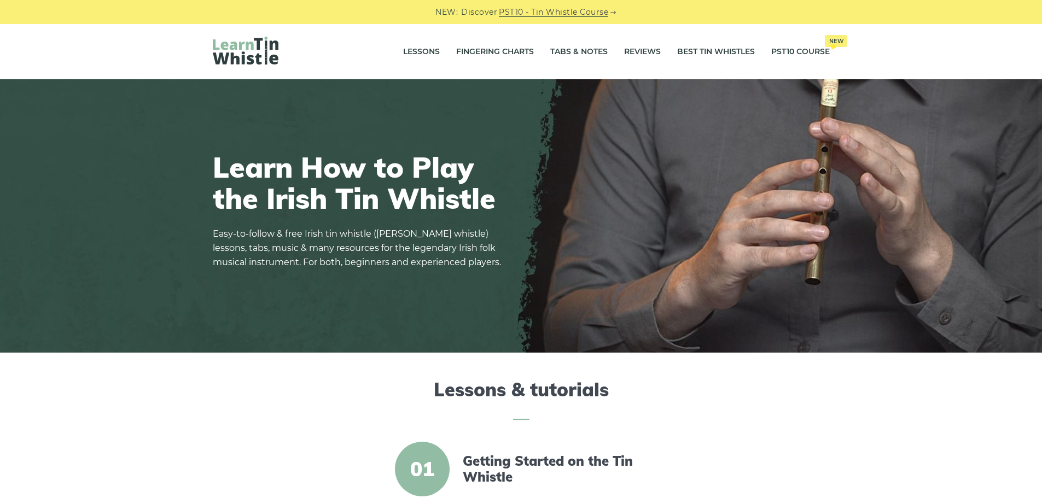  Describe the element at coordinates (521, 399) in the screenshot. I see `h2: Lessons & tutorials` at that location.